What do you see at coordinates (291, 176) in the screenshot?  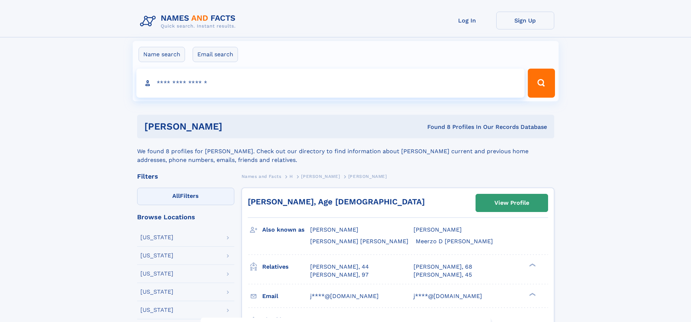 I see `span: H` at bounding box center [291, 176].